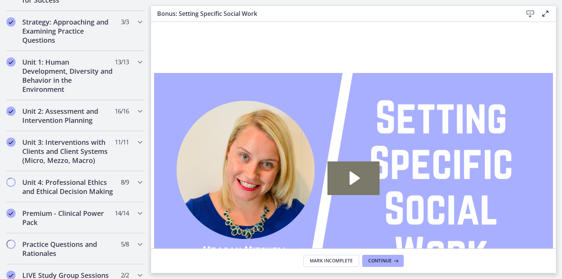 The width and height of the screenshot is (562, 279). I want to click on span: 11 / 11, so click(122, 142).